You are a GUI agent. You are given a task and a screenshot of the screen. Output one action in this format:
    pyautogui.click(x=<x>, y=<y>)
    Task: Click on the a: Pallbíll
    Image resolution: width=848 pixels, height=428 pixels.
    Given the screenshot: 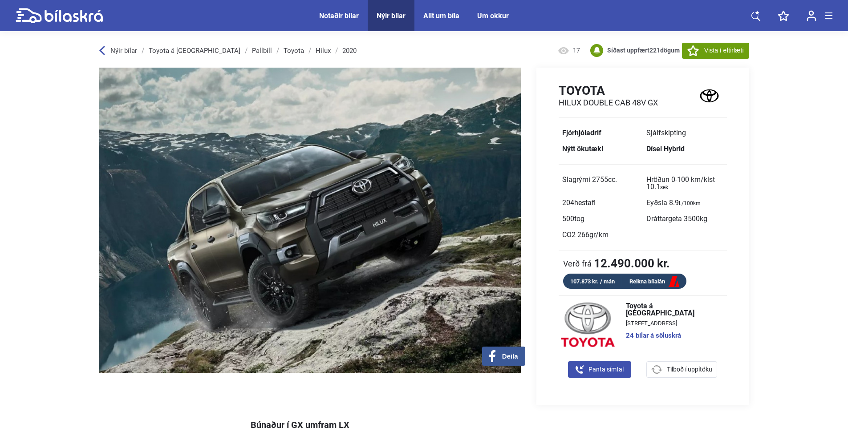 What is the action you would take?
    pyautogui.click(x=262, y=51)
    